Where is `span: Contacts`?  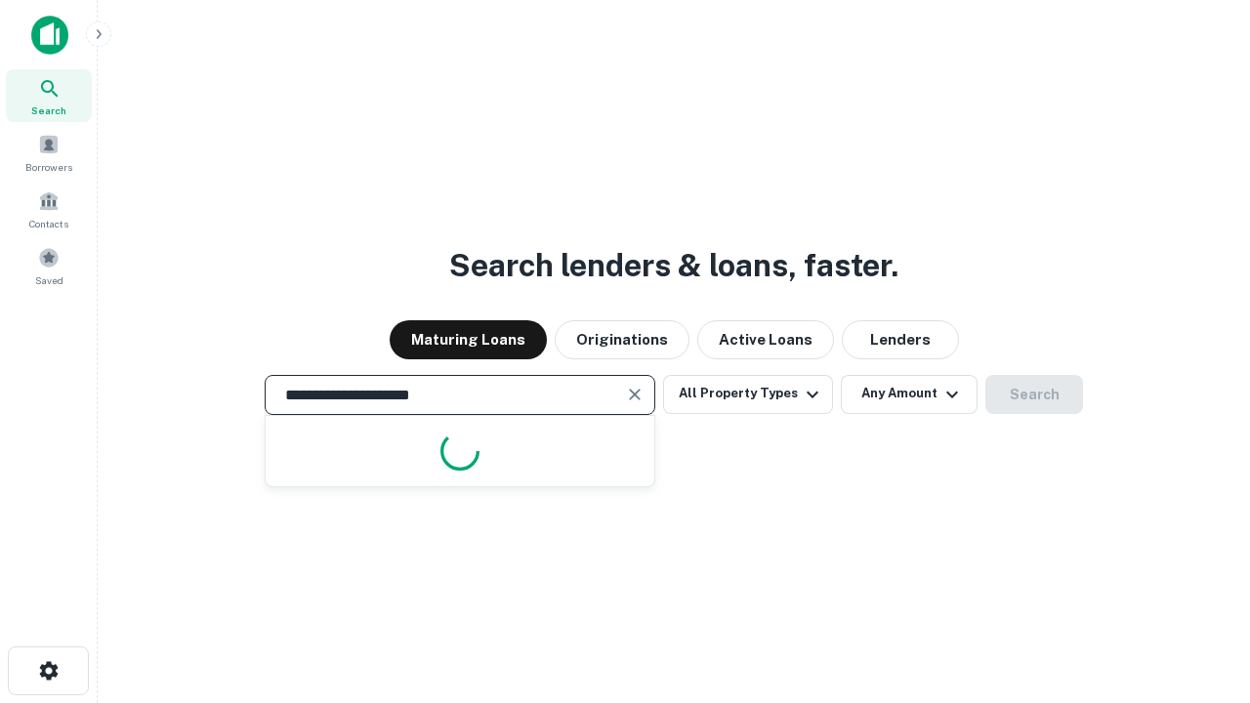
span: Contacts is located at coordinates (49, 224).